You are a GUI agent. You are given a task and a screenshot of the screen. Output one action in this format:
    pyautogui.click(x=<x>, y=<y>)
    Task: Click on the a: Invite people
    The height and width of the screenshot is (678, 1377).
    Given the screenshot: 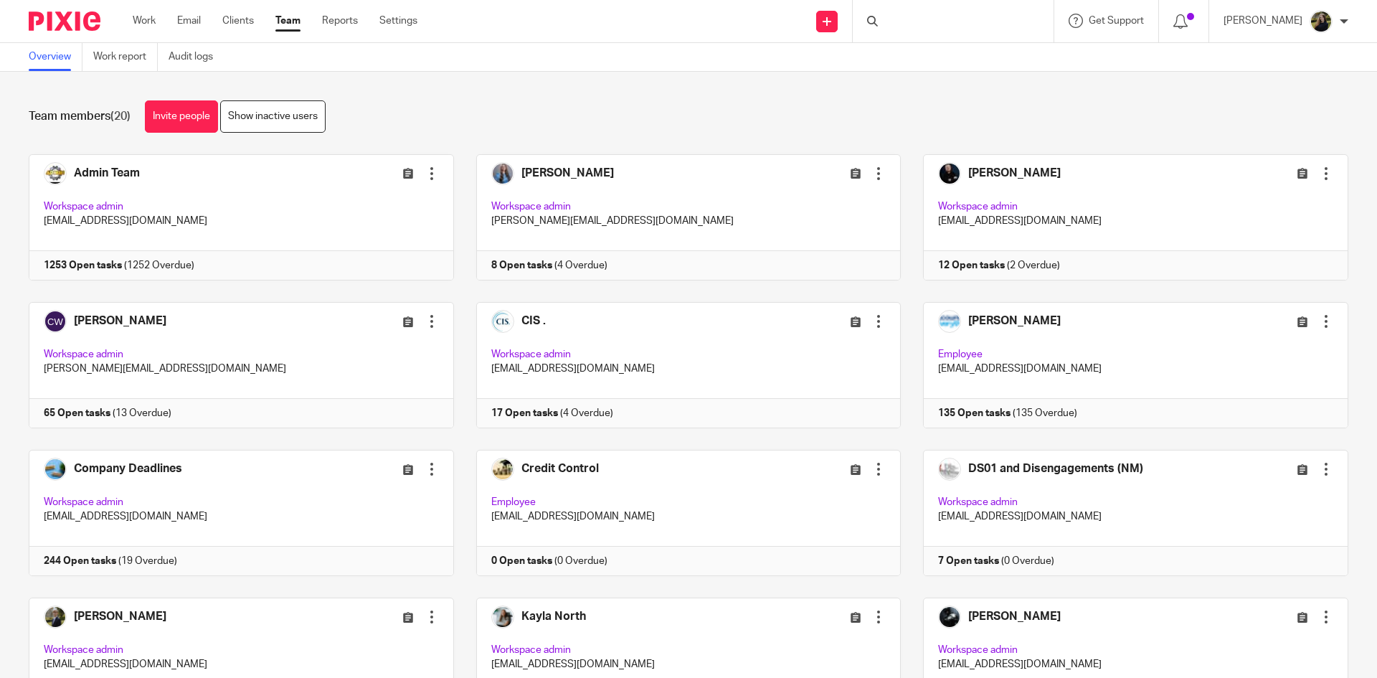 What is the action you would take?
    pyautogui.click(x=181, y=116)
    